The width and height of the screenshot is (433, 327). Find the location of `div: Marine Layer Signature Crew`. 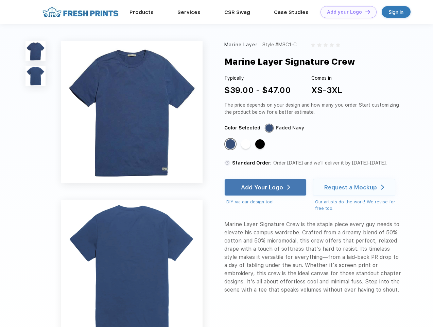

div: Marine Layer Signature Crew is located at coordinates (290, 62).